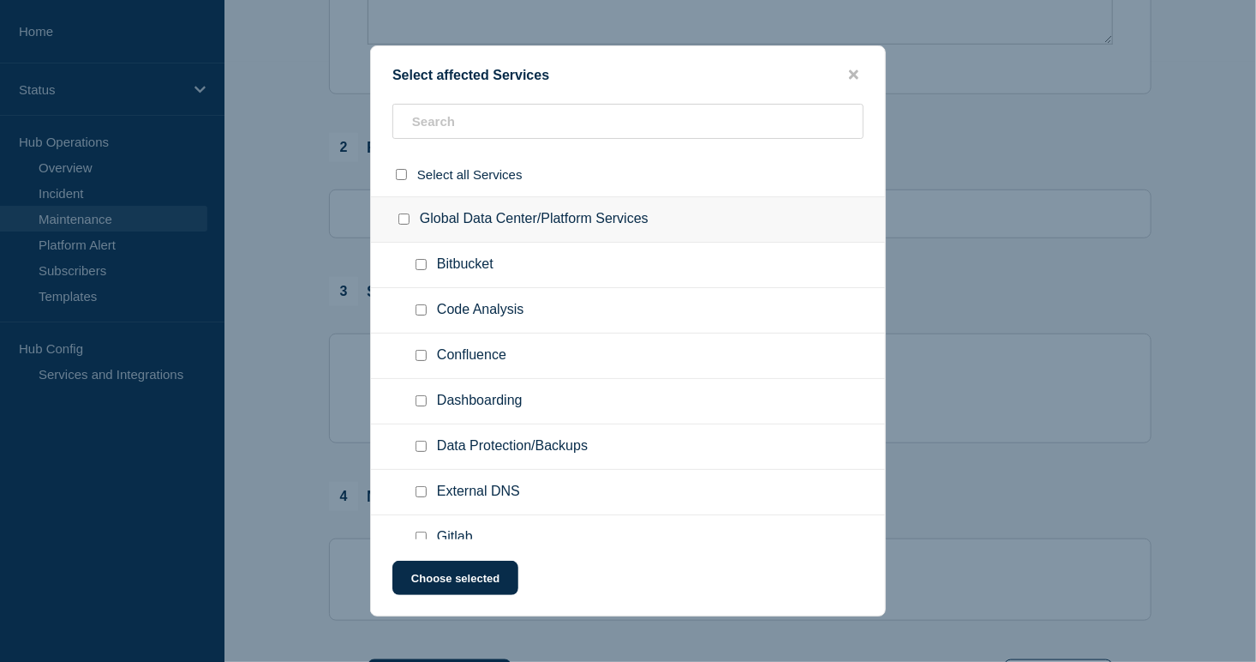 The width and height of the screenshot is (1256, 662). What do you see at coordinates (480, 310) in the screenshot?
I see `span: Code Analysis` at bounding box center [480, 310].